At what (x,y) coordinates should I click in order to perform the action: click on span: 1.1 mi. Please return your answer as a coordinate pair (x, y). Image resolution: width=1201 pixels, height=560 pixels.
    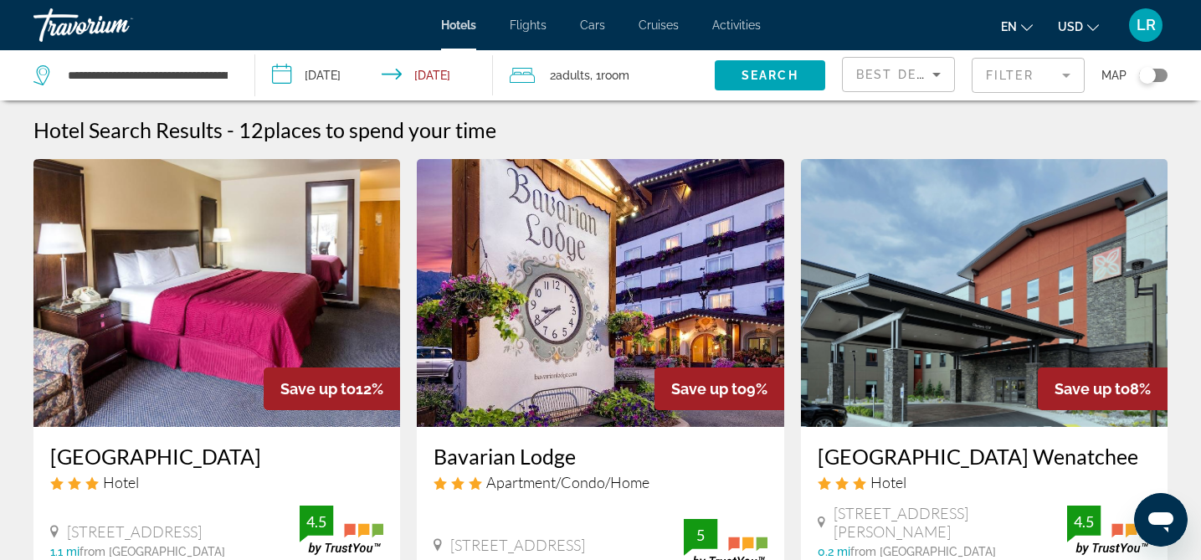
    Looking at the image, I should click on (64, 551).